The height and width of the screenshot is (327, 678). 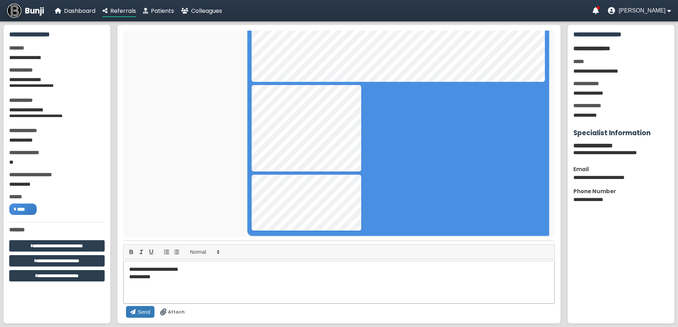 I want to click on span: Patients, so click(x=162, y=11).